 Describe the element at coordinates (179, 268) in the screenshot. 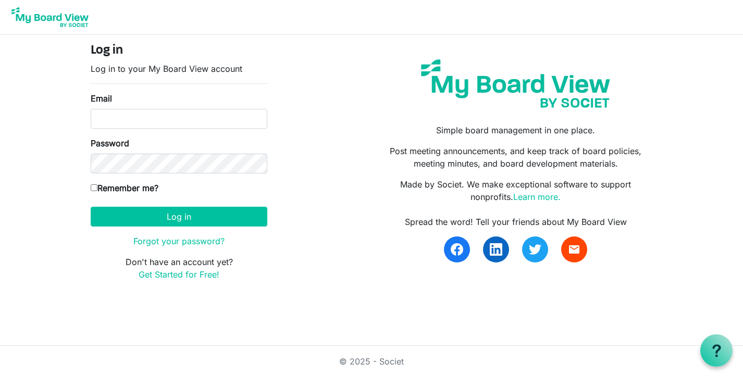

I see `p: Don't have an account yet?` at that location.